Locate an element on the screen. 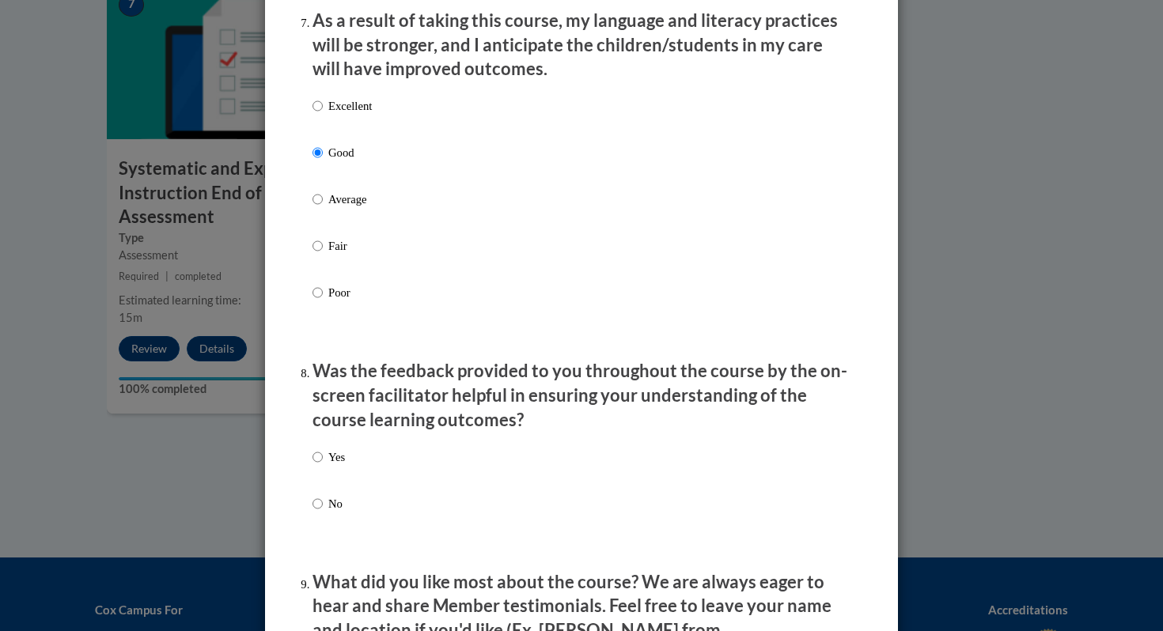 This screenshot has width=1163, height=631. p: Poor is located at coordinates (350, 293).